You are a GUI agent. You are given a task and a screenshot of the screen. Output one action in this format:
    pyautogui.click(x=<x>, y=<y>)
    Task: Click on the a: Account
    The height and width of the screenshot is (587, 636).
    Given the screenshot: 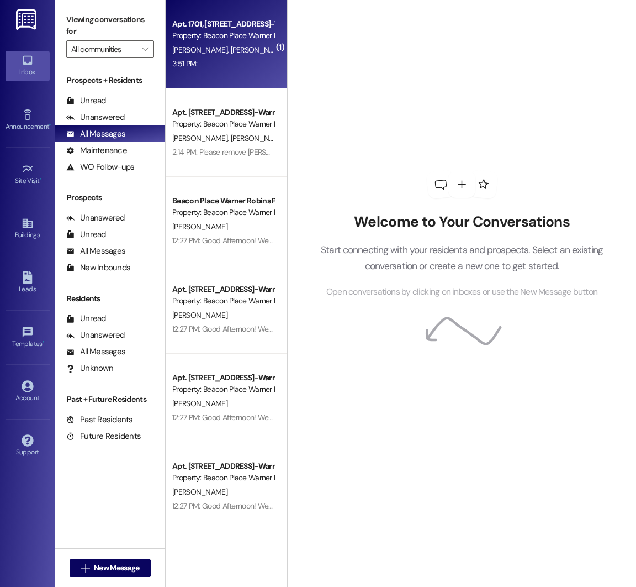 What is the action you would take?
    pyautogui.click(x=28, y=392)
    